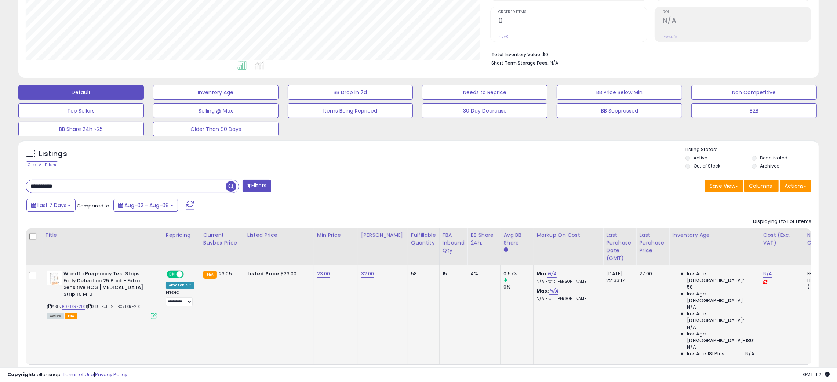 Image resolution: width=837 pixels, height=382 pixels. Describe the element at coordinates (520, 63) in the screenshot. I see `b: Short Term Storage Fees:` at that location.